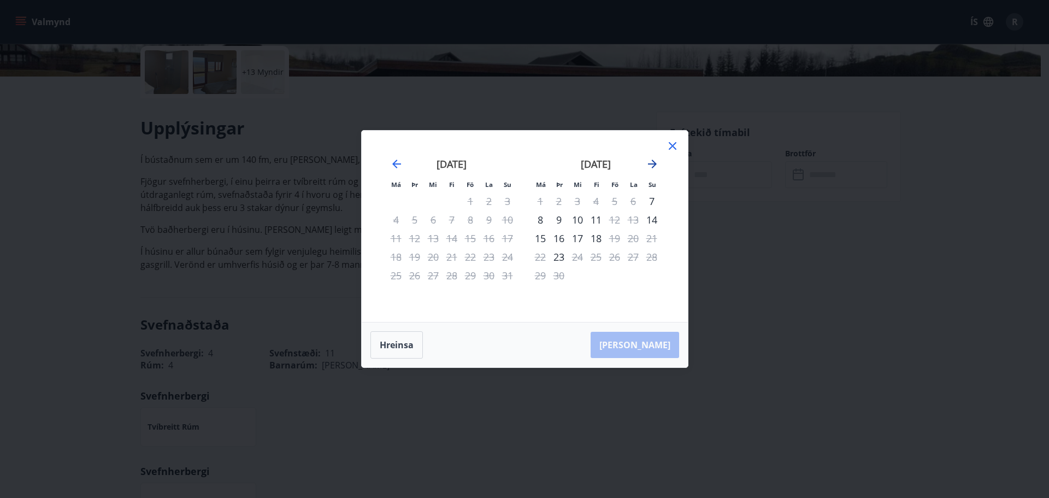  Describe the element at coordinates (614, 220) in the screenshot. I see `td: Not available. föstudagur, 12. september 2025` at that location.